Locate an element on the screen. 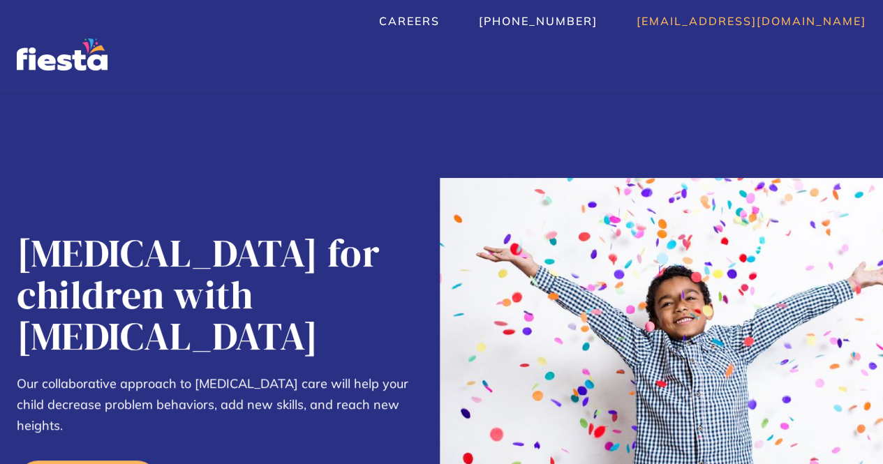 The height and width of the screenshot is (464, 883). a: Careers is located at coordinates (409, 21).